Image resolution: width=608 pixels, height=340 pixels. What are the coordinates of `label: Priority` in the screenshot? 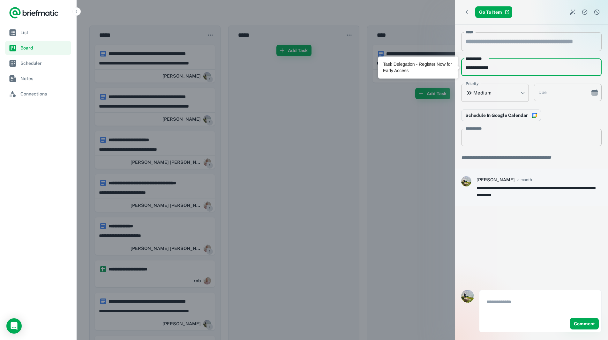 It's located at (472, 84).